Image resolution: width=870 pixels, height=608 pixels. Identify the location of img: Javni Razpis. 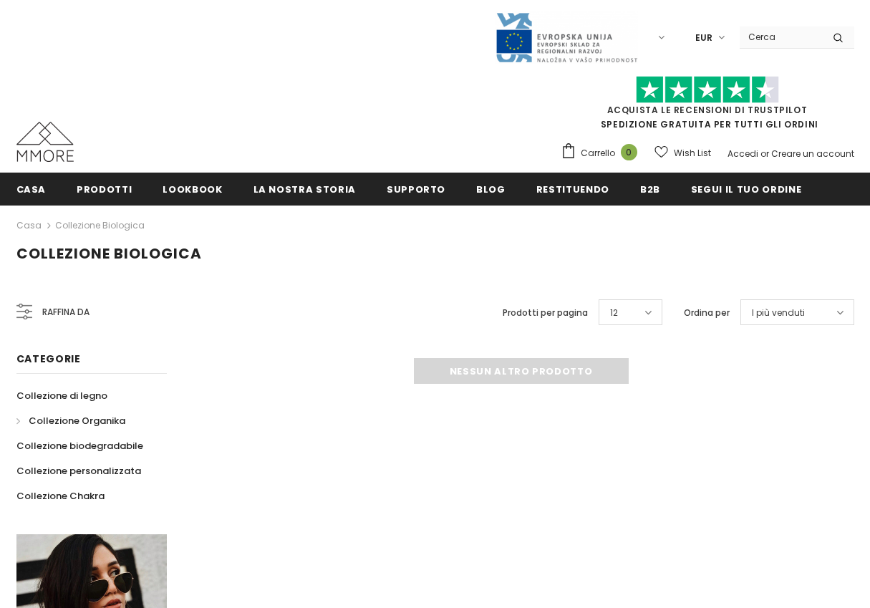
(566, 37).